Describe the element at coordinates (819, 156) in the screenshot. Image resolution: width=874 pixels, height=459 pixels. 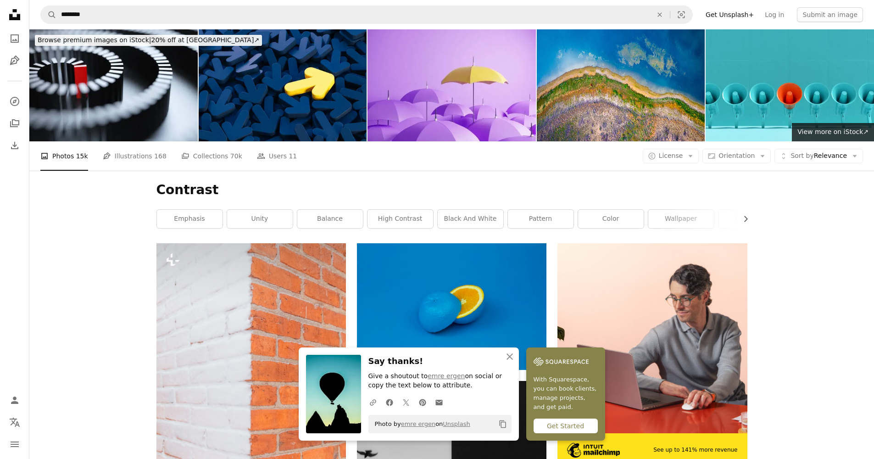
I see `span: Relevance` at that location.